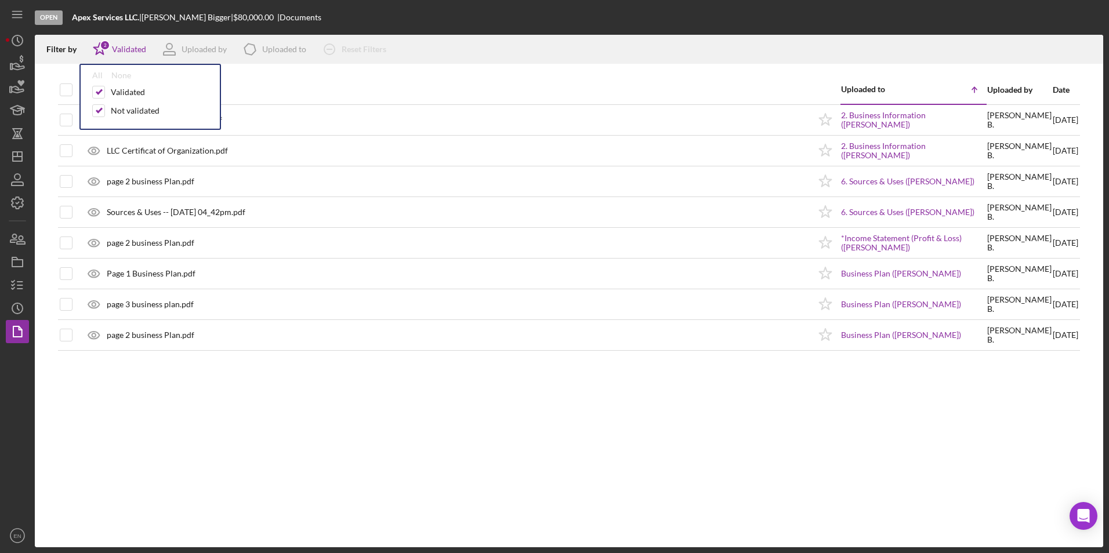  Describe the element at coordinates (106, 17) in the screenshot. I see `b: Apex Services LLC.` at that location.